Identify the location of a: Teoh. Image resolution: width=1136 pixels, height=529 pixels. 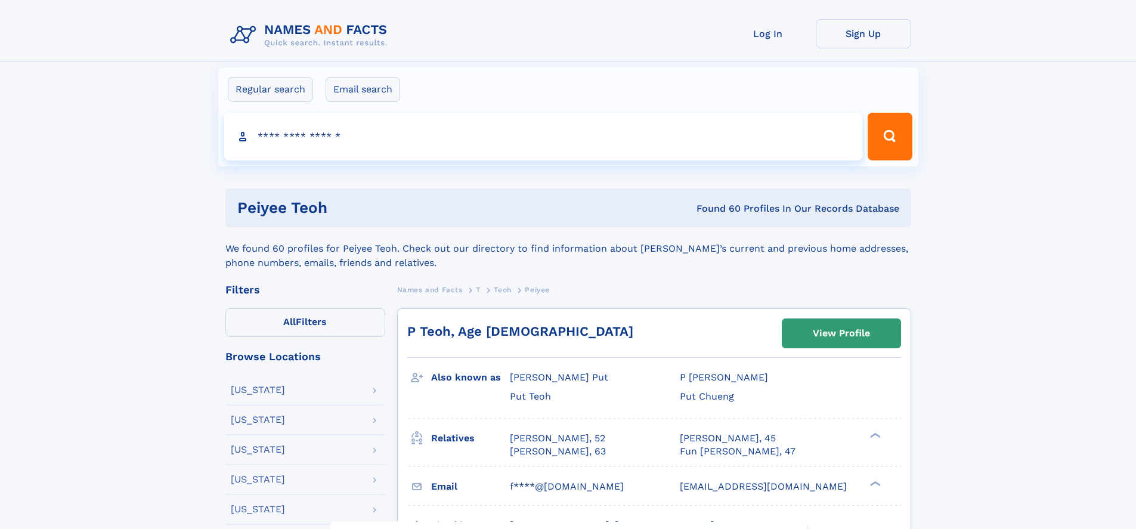
(502, 289).